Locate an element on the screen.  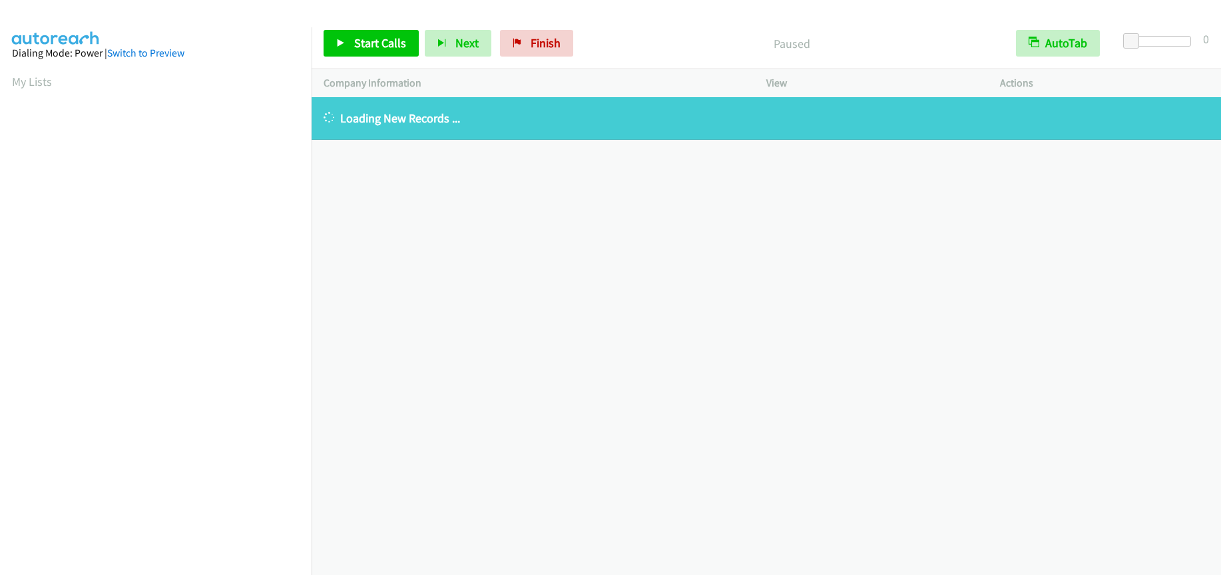
div: Delay between calls (in seconds) is located at coordinates (1161, 41).